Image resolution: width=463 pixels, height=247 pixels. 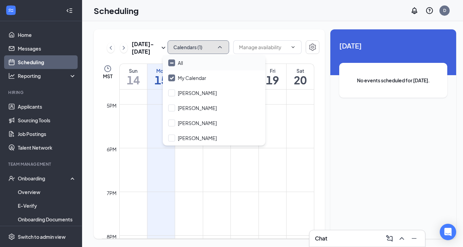 I want to click on button: Minimize, so click(x=414, y=239).